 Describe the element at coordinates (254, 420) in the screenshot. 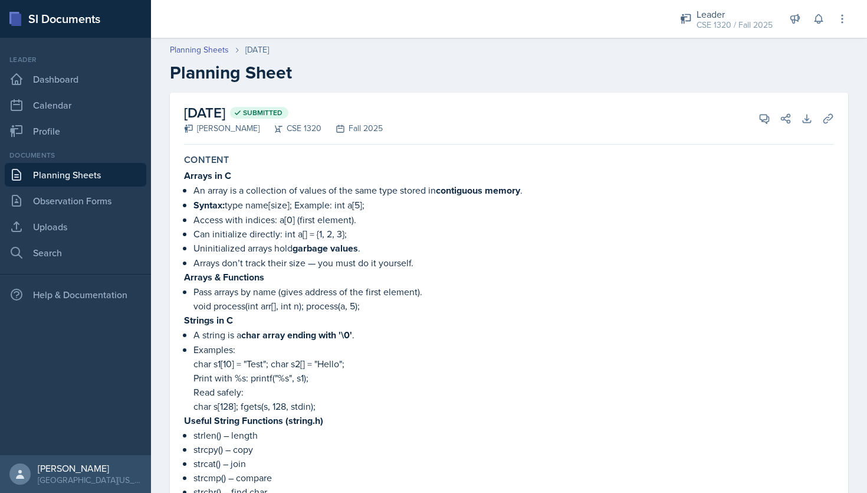

I see `strong: Useful String Functions (string.h)` at that location.